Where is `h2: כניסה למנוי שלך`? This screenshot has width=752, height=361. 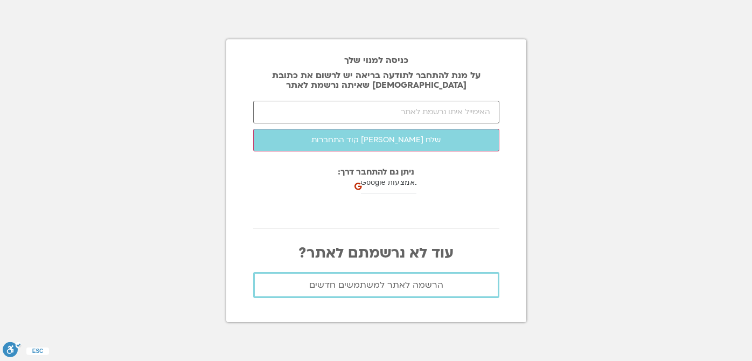 h2: כניסה למנוי שלך is located at coordinates (376, 60).